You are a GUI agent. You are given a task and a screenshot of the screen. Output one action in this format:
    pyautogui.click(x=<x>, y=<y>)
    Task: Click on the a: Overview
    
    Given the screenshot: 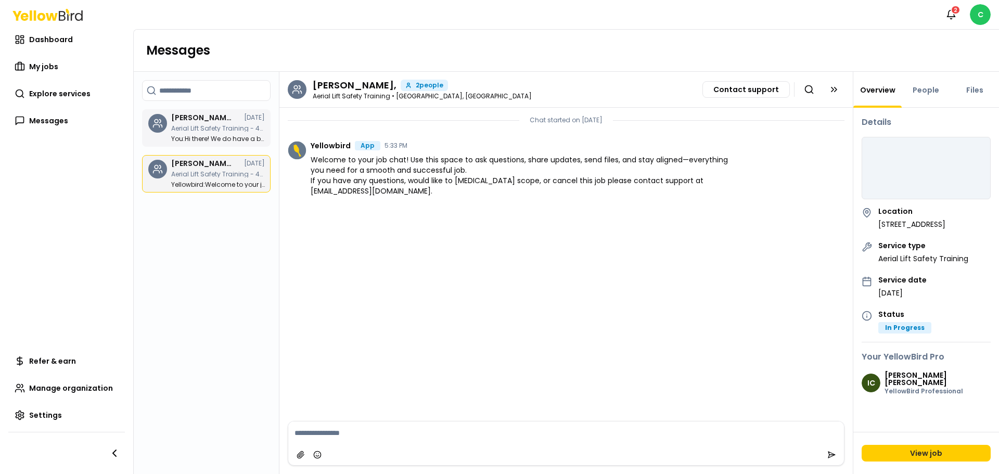 What is the action you would take?
    pyautogui.click(x=878, y=90)
    